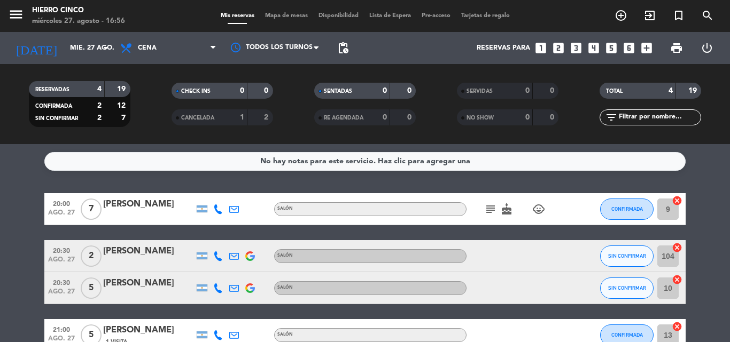  What do you see at coordinates (195, 91) in the screenshot?
I see `span: CHECK INS` at bounding box center [195, 91].